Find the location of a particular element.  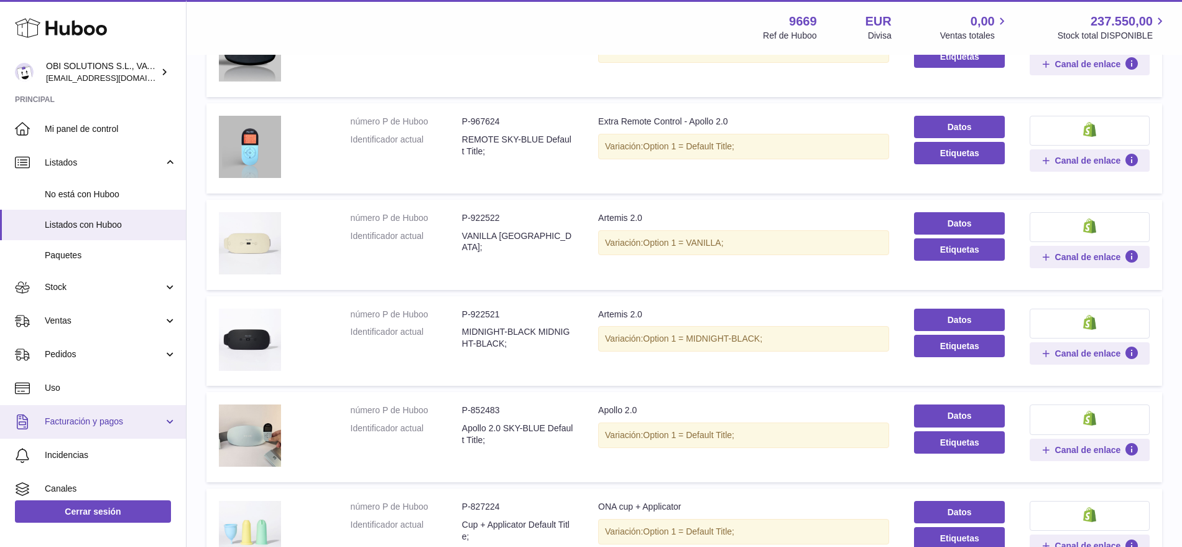

strong: 9669 is located at coordinates (803, 21).